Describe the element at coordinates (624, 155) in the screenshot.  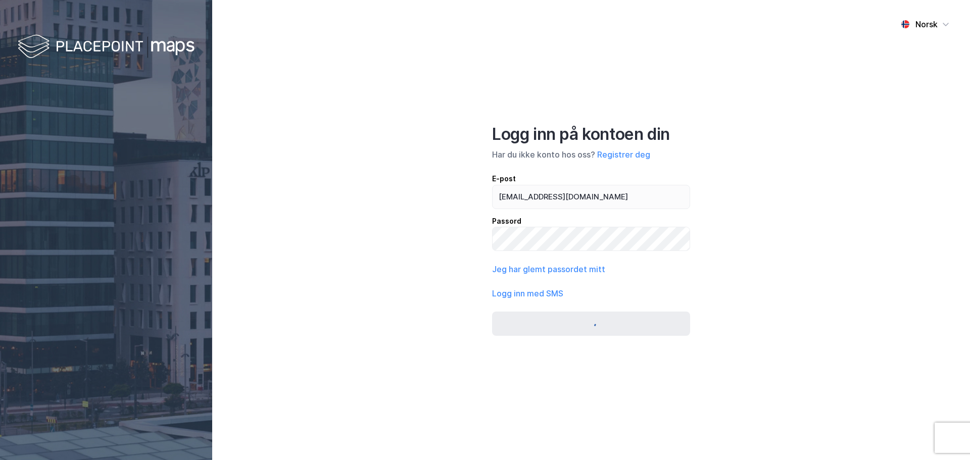
I see `button: Registrer deg` at that location.